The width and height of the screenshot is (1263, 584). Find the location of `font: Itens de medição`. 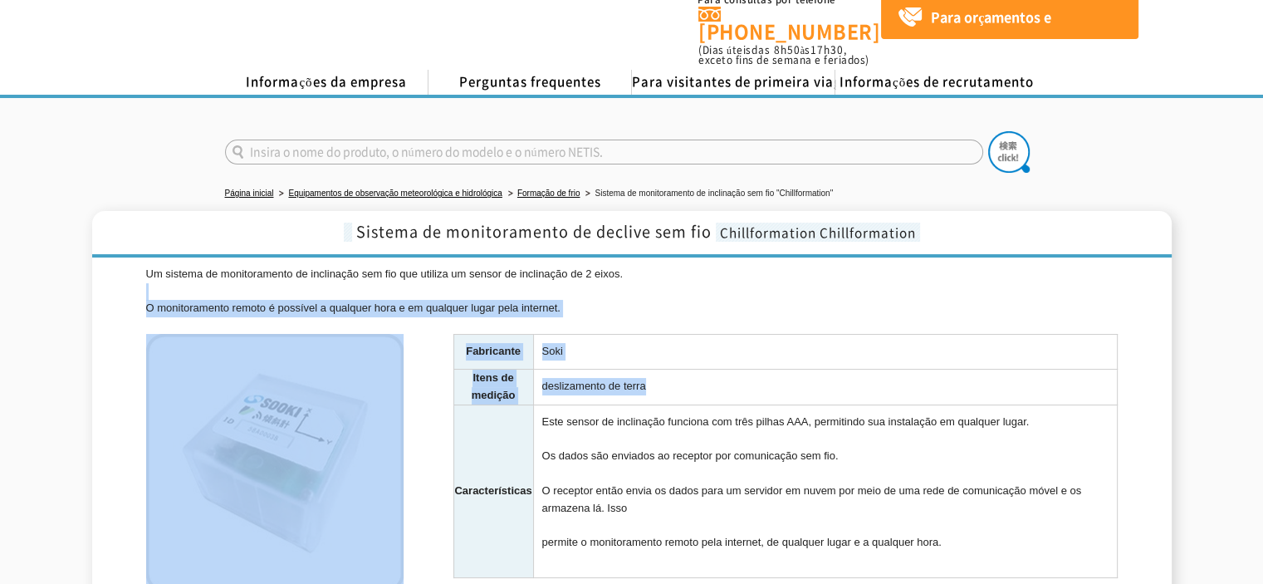

font: Itens de medição is located at coordinates (493, 386).